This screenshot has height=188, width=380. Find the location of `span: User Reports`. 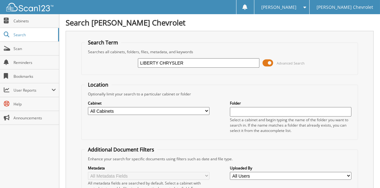

span: User Reports is located at coordinates (32, 90).